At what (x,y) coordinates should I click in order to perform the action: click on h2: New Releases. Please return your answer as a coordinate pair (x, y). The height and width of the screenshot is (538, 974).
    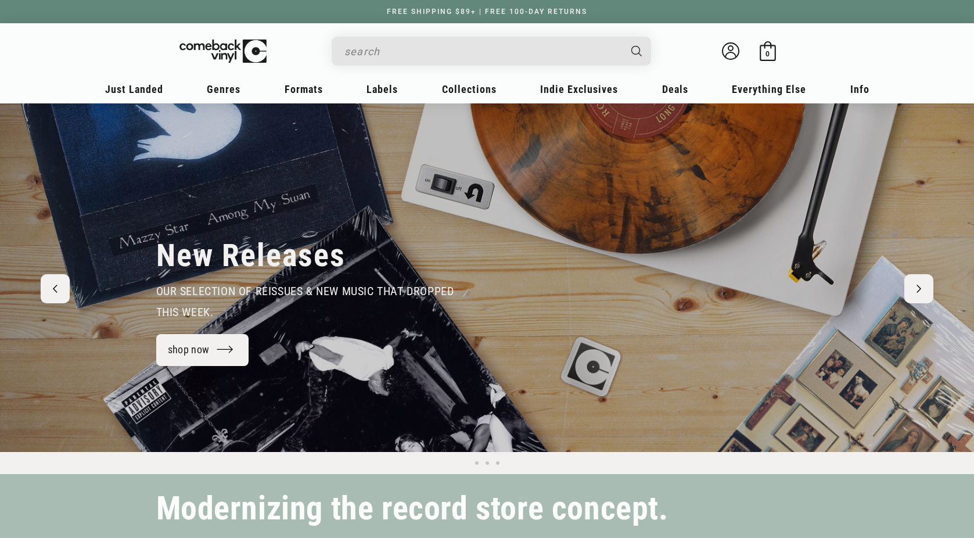
    Looking at the image, I should click on (251, 255).